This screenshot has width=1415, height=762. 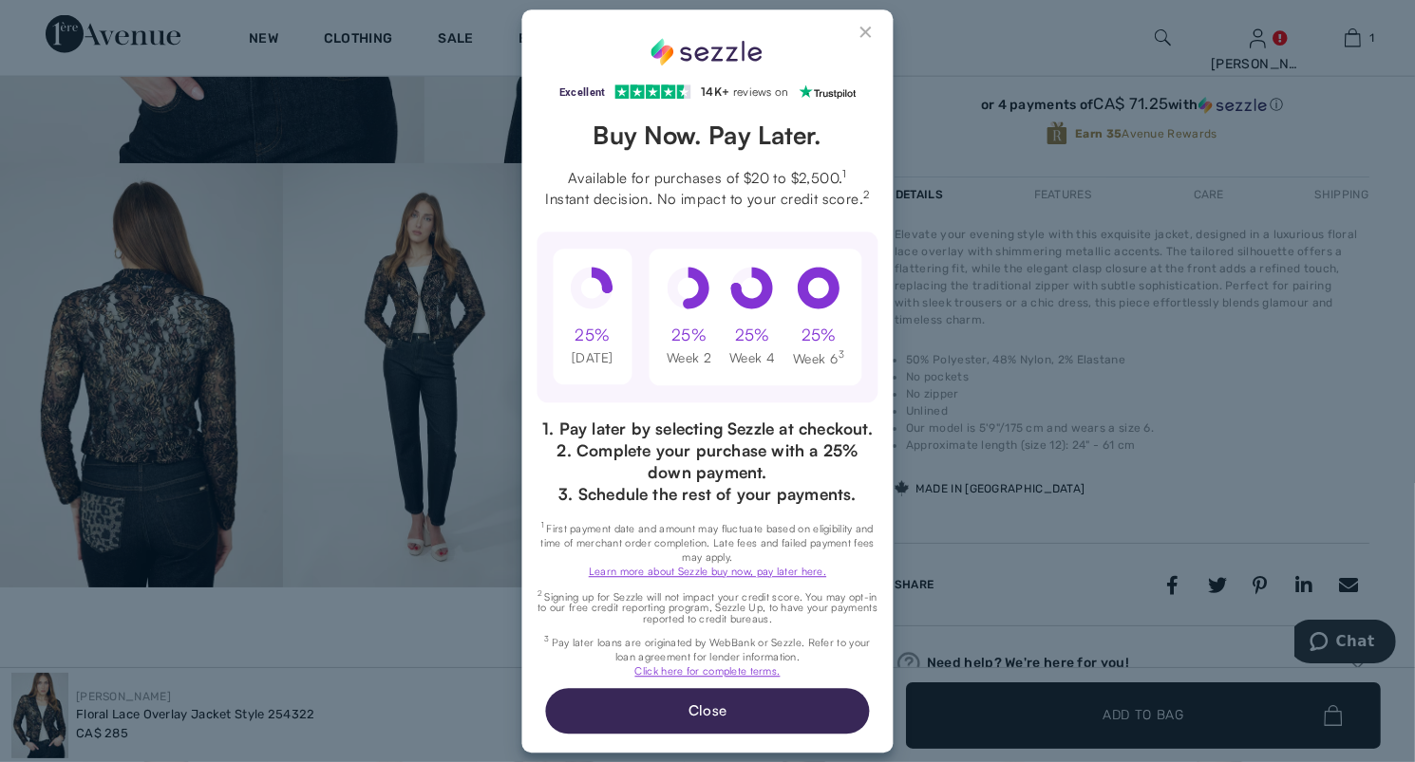 I want to click on a: Excellent 14K+ reviews on, so click(x=707, y=91).